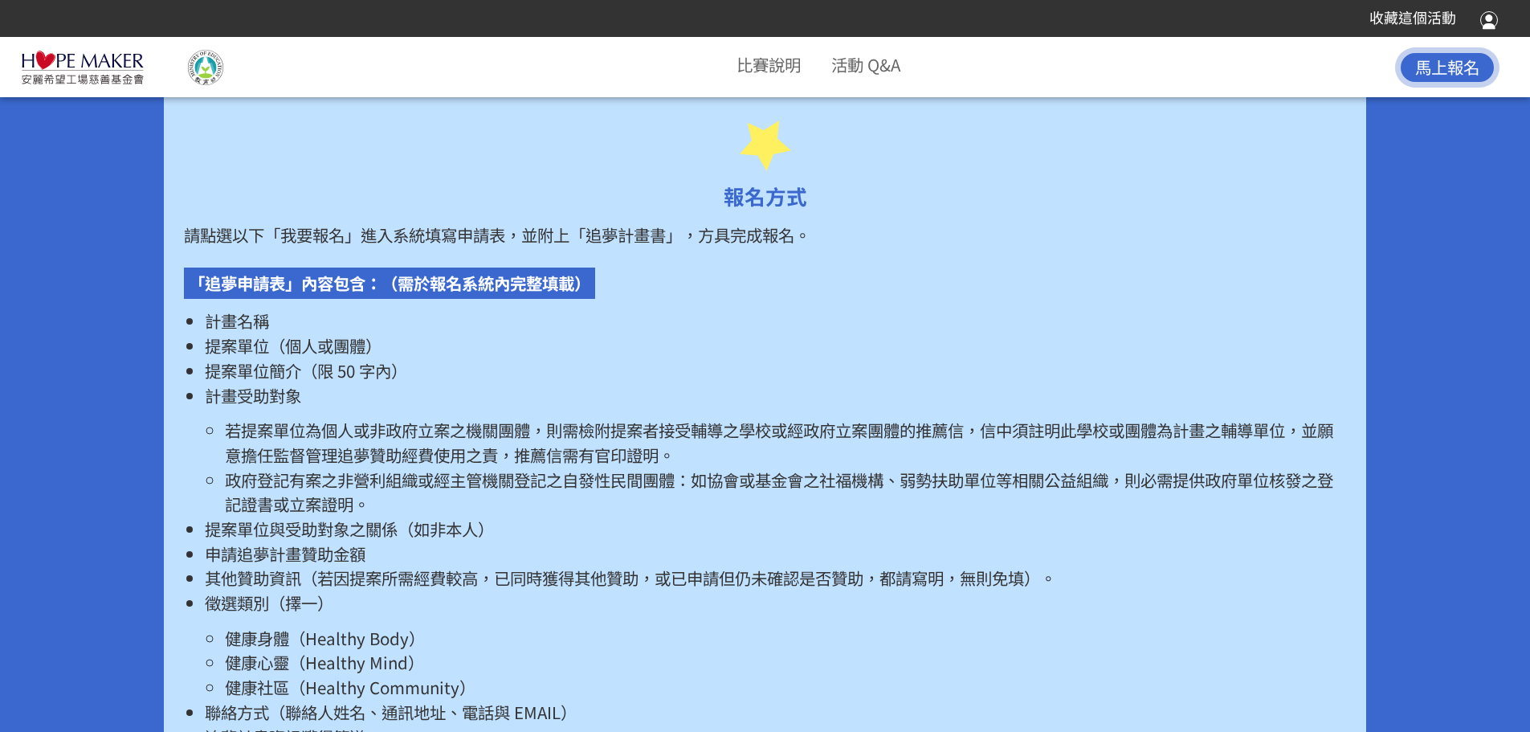 Image resolution: width=1530 pixels, height=732 pixels. I want to click on span: 提案單位（個人或團體）, so click(293, 345).